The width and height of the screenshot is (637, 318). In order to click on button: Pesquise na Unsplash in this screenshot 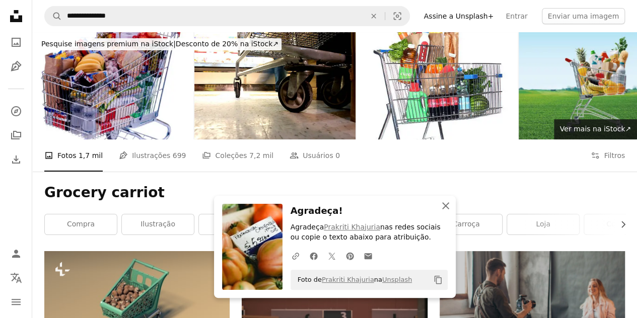, I will do `click(53, 16)`.